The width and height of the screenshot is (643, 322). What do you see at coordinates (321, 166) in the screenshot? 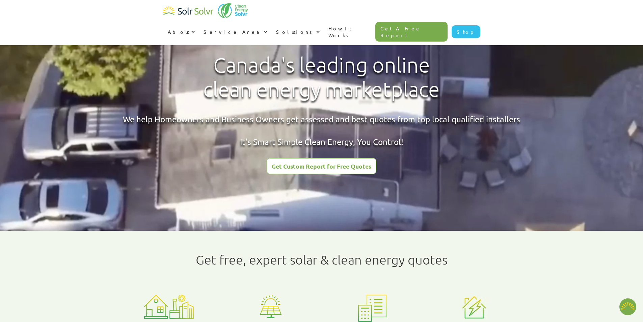
I see `a: Get Custom Report for Free Quotes` at bounding box center [321, 166].